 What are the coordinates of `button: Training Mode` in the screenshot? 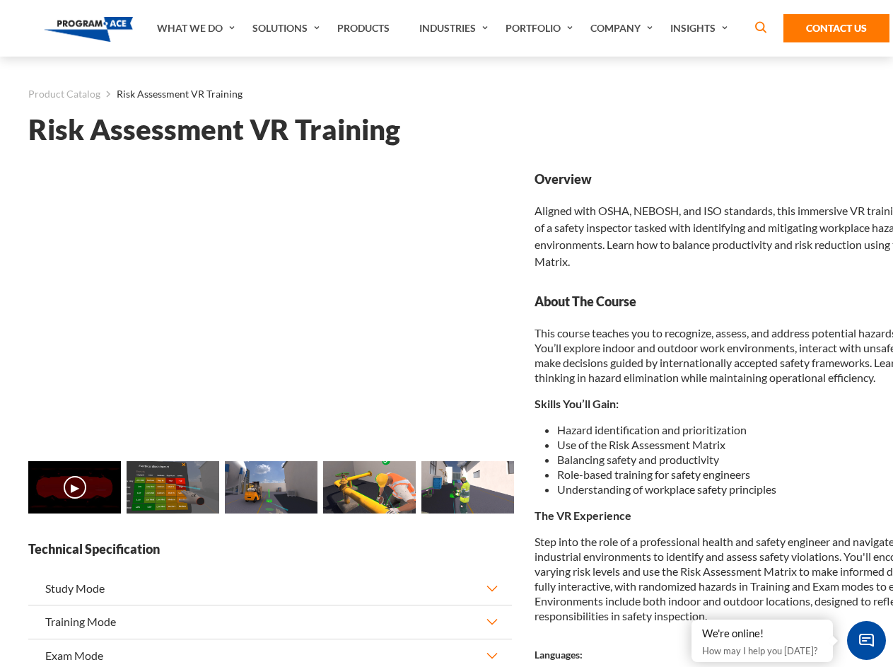 It's located at (270, 622).